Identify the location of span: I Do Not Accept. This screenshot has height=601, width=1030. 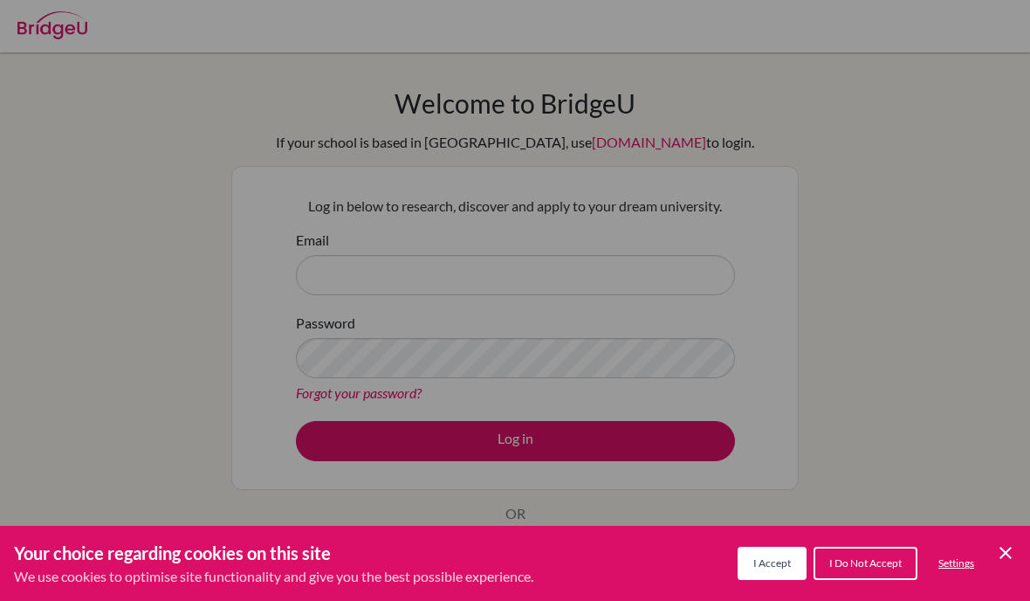
(865, 562).